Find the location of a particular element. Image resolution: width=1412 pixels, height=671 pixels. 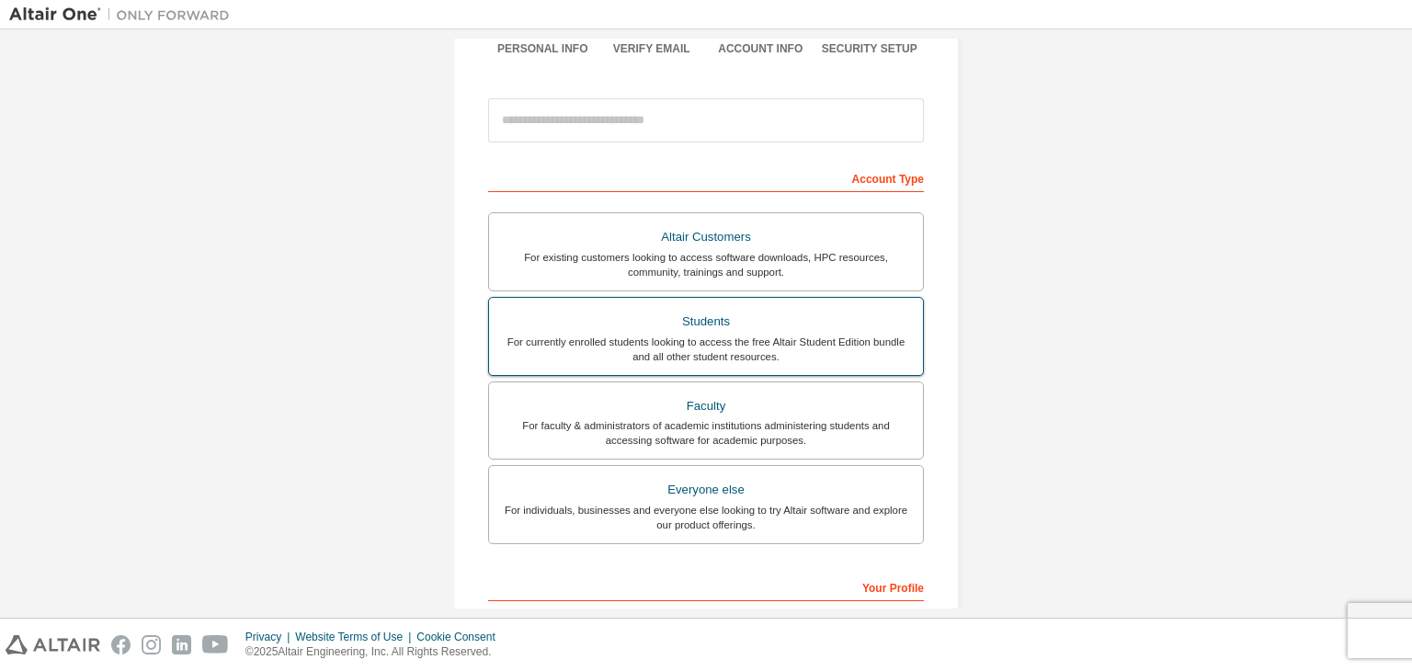

div: Faculty is located at coordinates (706, 406).